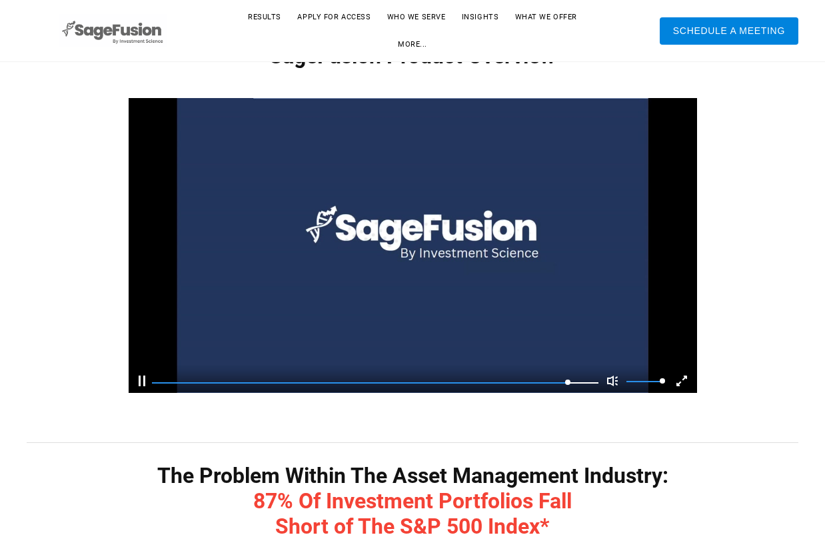 The width and height of the screenshot is (825, 539). I want to click on div: volume level, so click(643, 380).